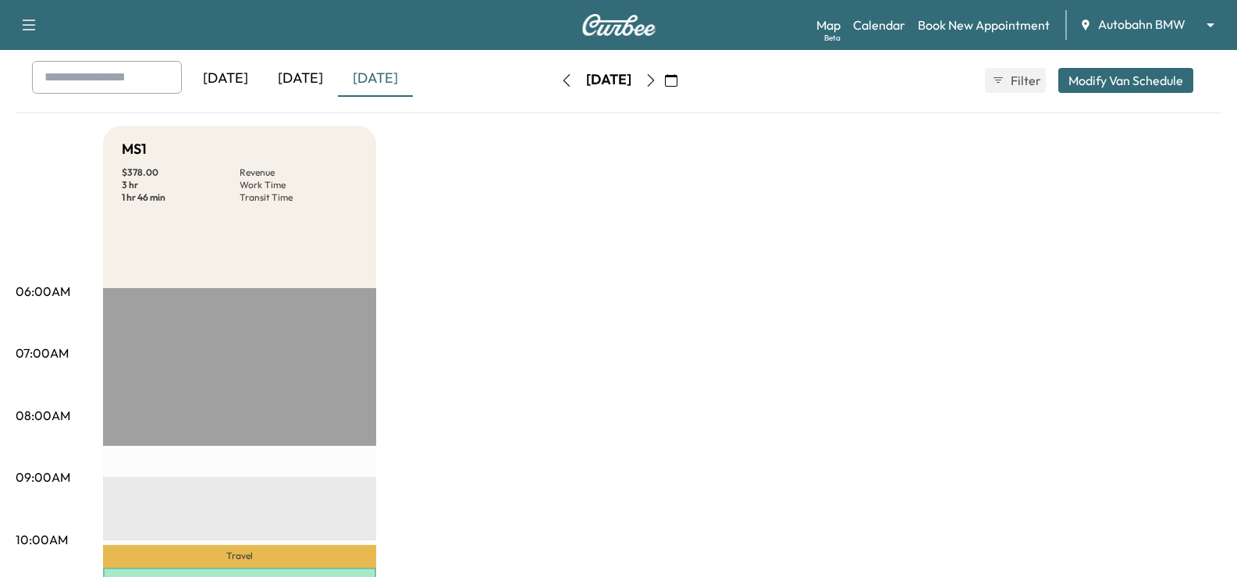  I want to click on button: Modify Van Schedule, so click(1125, 80).